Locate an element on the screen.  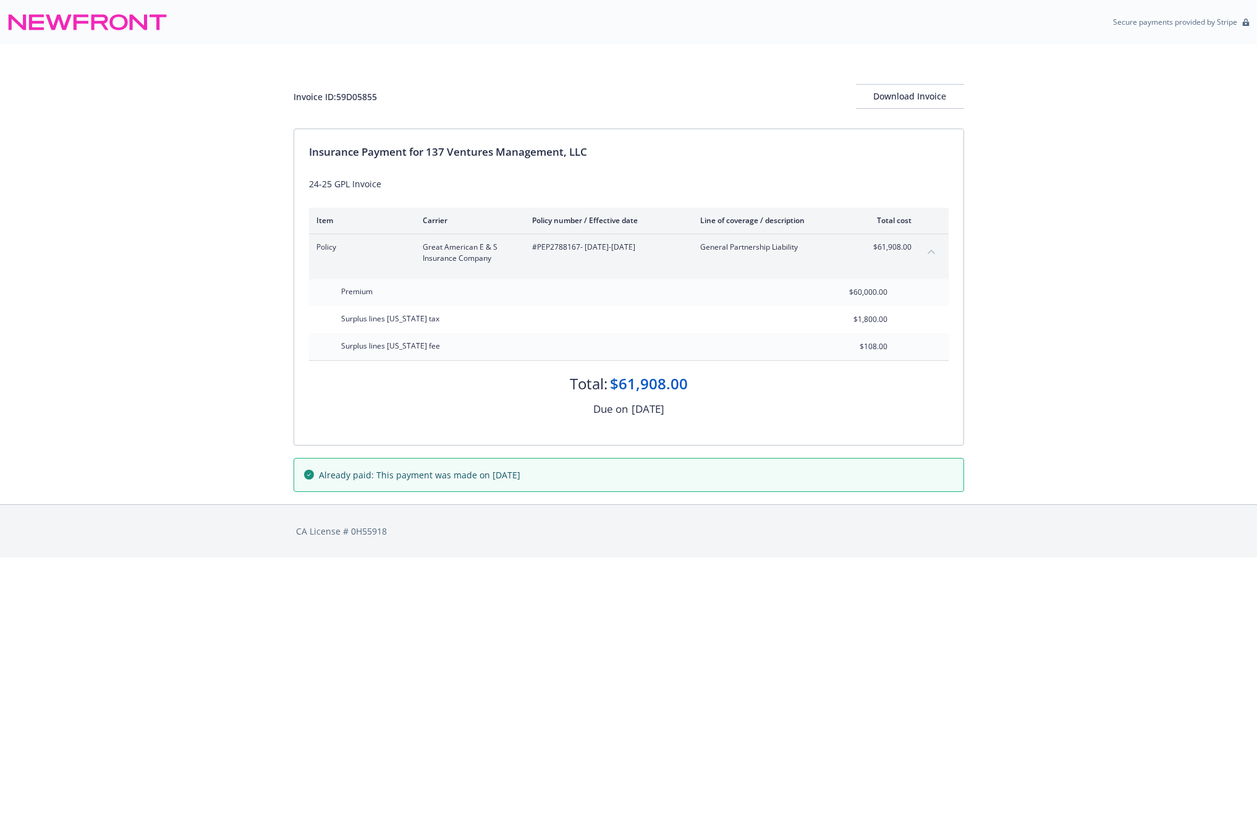
span: $61,908.00 is located at coordinates (888, 247).